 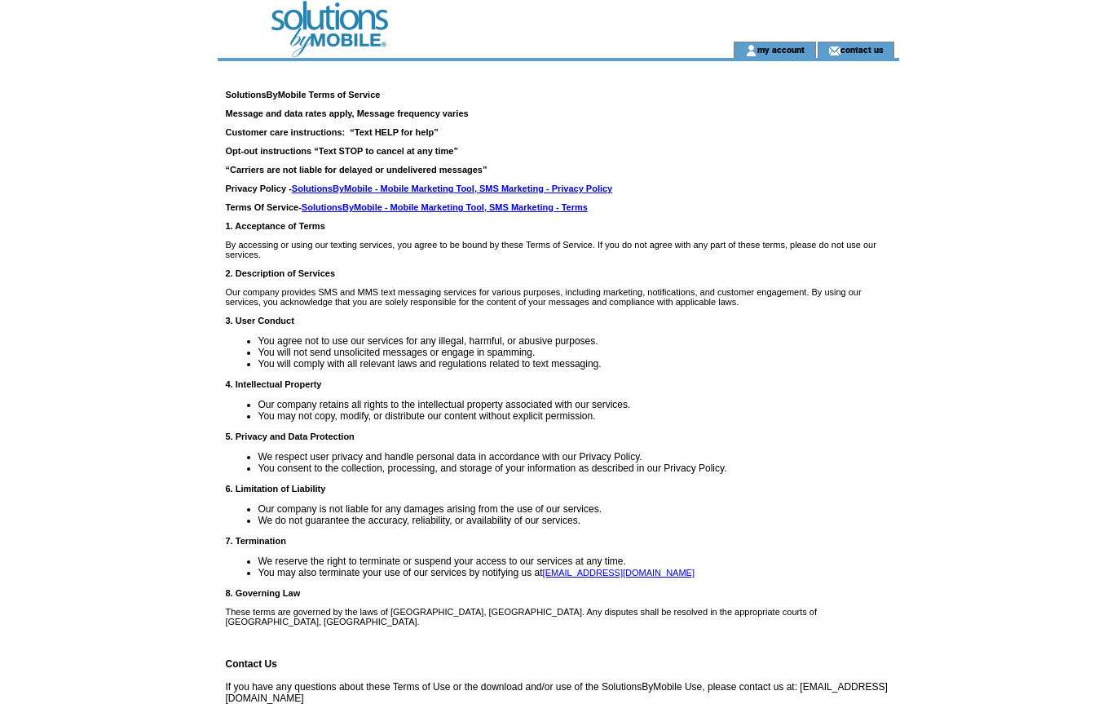 What do you see at coordinates (781, 49) in the screenshot?
I see `a: my account` at bounding box center [781, 49].